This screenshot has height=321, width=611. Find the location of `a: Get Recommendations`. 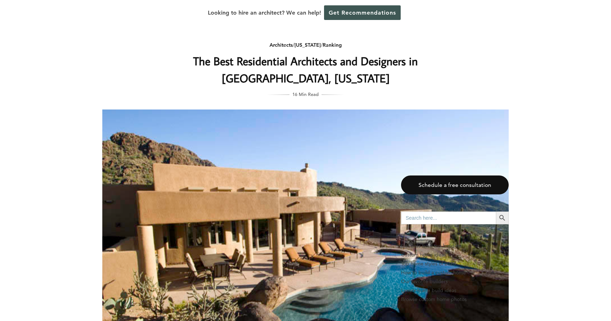

a: Get Recommendations is located at coordinates (362, 12).